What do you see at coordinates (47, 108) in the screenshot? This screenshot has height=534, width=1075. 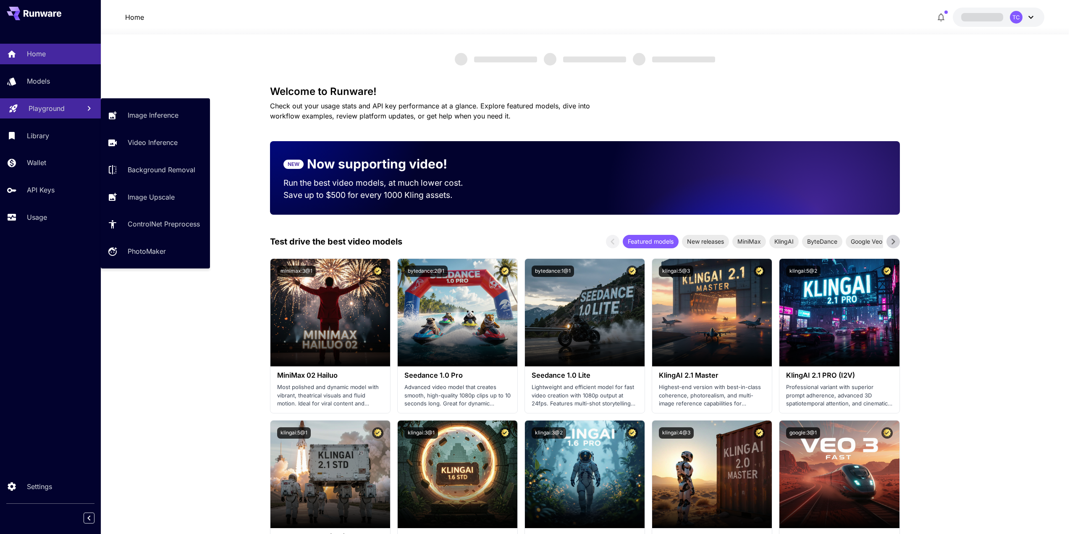 I see `p: Playground` at bounding box center [47, 108].